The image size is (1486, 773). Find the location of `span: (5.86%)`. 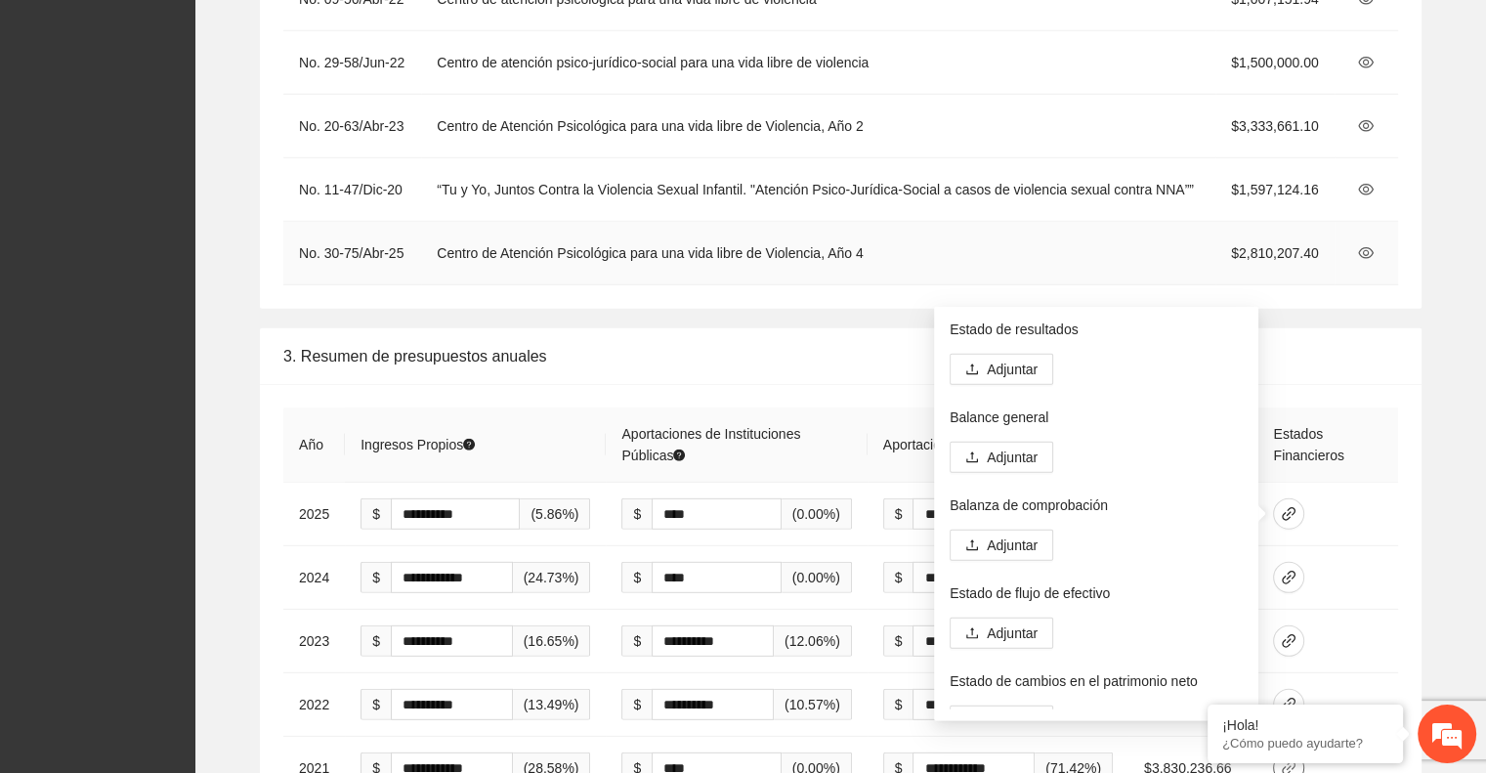

span: (5.86%) is located at coordinates (555, 514).